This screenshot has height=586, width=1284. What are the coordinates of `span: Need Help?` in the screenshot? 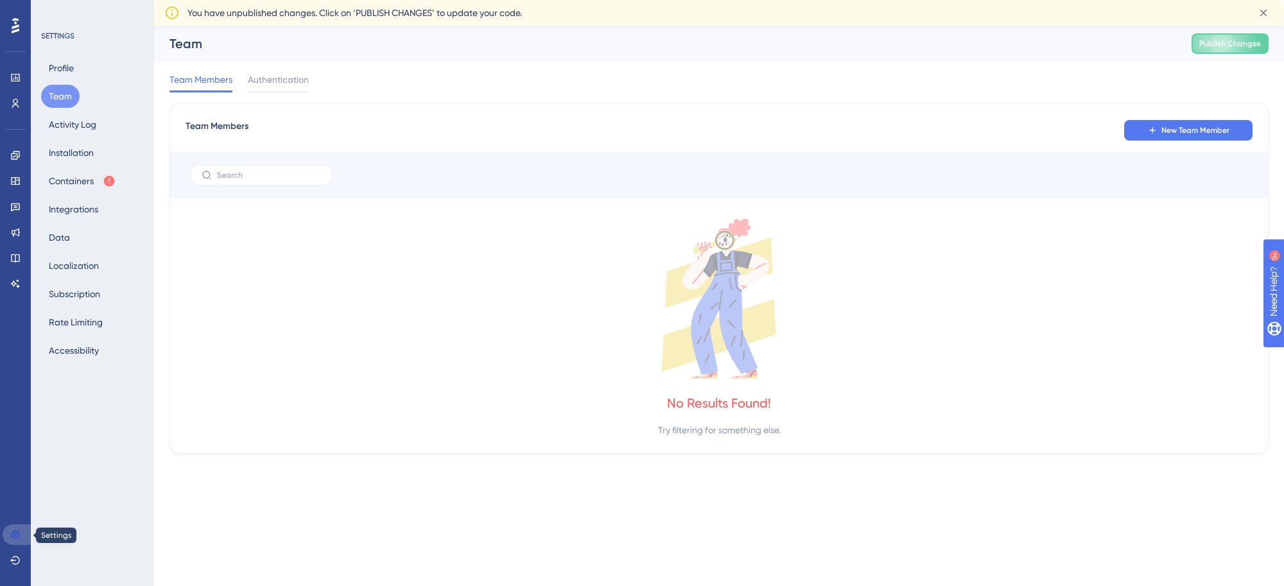 It's located at (56, 11).